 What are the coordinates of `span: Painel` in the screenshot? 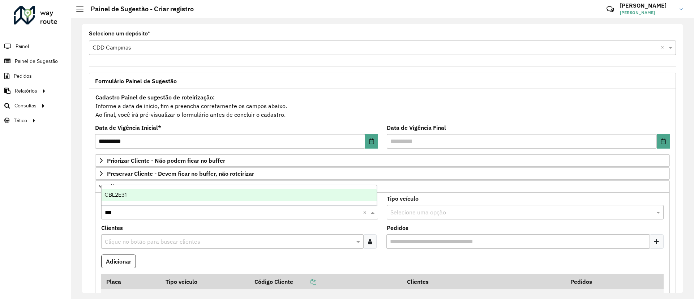 It's located at (22, 46).